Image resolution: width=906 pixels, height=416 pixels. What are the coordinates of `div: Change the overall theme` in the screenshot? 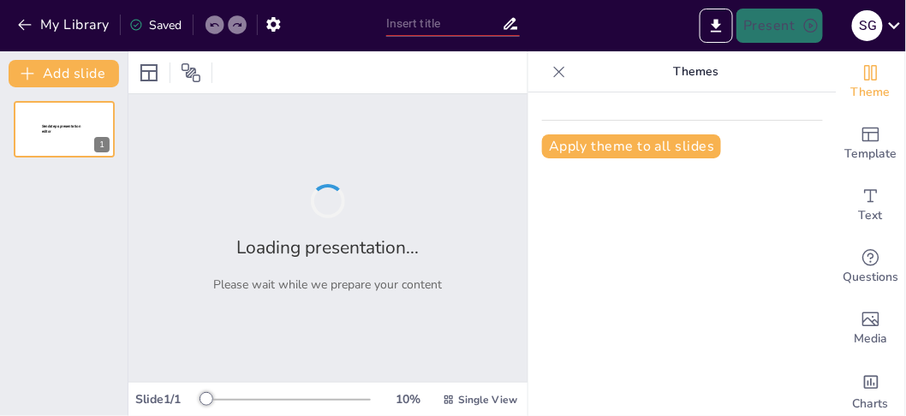 It's located at (871, 82).